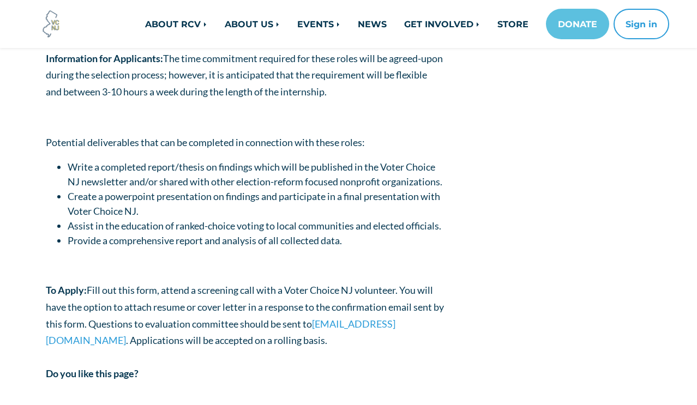  What do you see at coordinates (205, 142) in the screenshot?
I see `span: Potential deliverables that can be completed in connection with these roles:` at bounding box center [205, 142].